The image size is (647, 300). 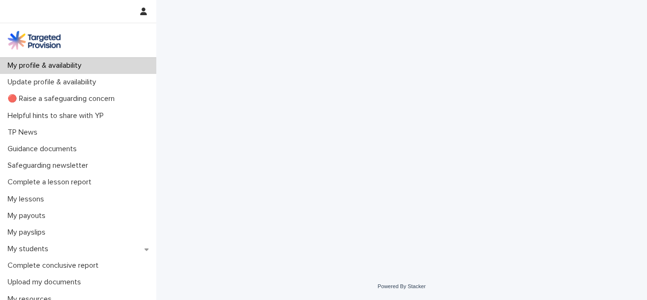 I want to click on p: Guidance documents, so click(x=44, y=149).